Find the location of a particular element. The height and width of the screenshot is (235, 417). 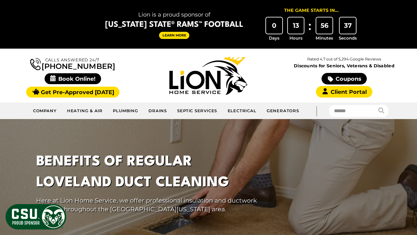

a: Client Portal is located at coordinates (344, 92).